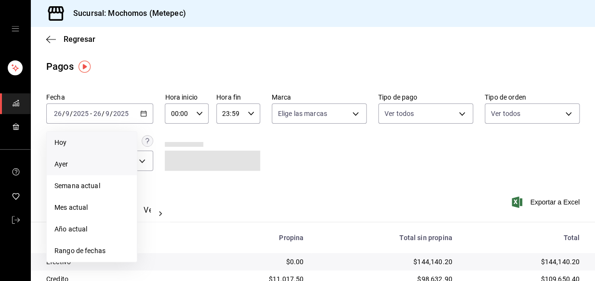 Image resolution: width=595 pixels, height=281 pixels. What do you see at coordinates (92, 251) in the screenshot?
I see `span: Rango de fechas` at bounding box center [92, 251].